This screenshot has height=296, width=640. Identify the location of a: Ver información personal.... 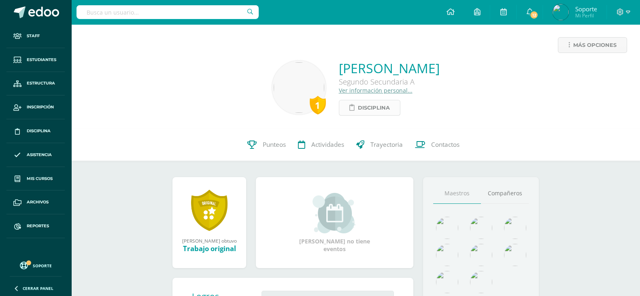
(376, 90).